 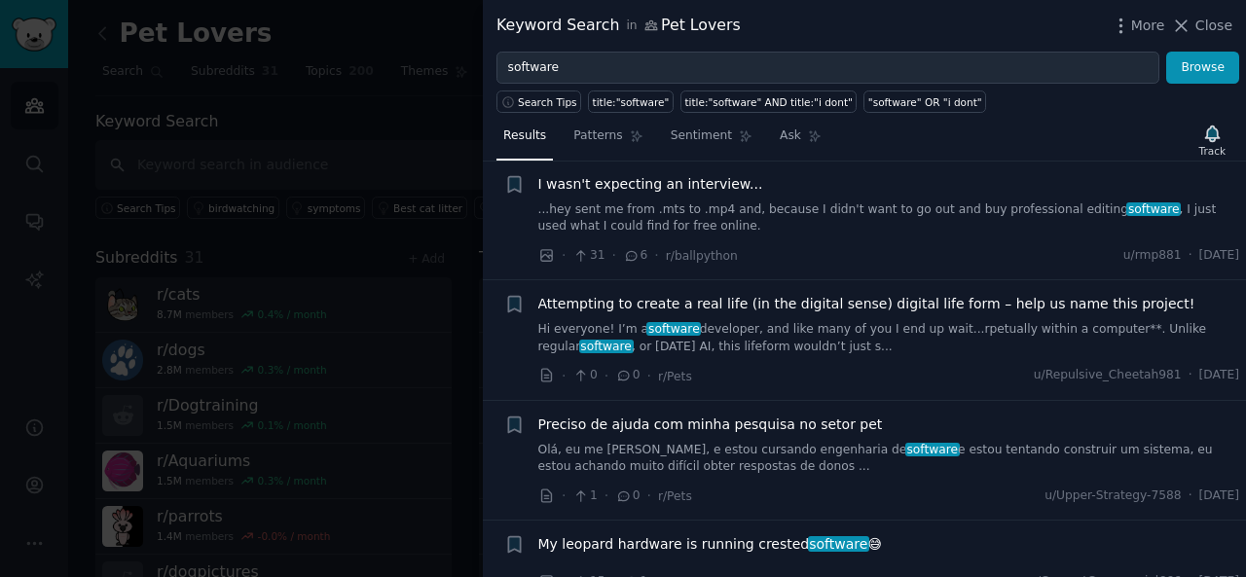 I want to click on a: Patterns, so click(x=608, y=140).